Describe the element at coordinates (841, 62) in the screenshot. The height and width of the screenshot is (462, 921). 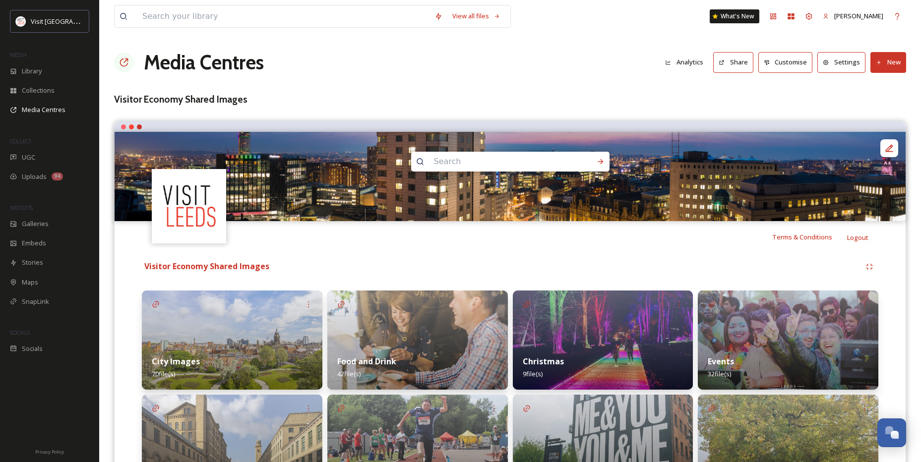
I see `button: Settings` at that location.